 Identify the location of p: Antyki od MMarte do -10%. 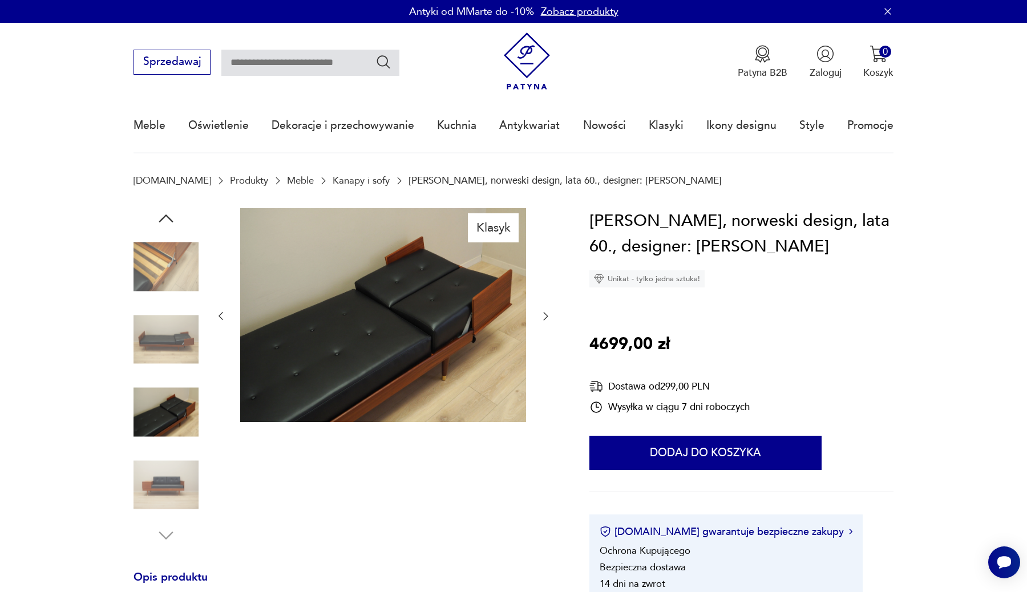
(471, 11).